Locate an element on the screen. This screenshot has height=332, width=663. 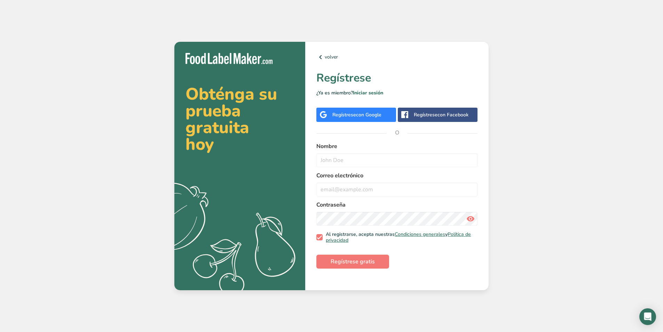
p: ¿Ya es miembro? is located at coordinates (397, 93).